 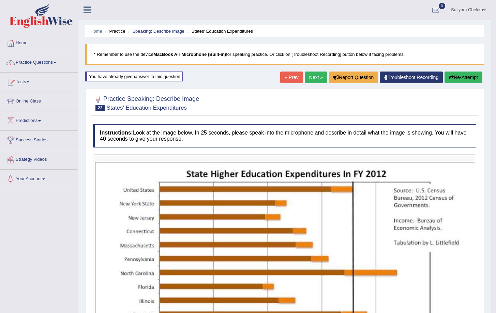 I want to click on a: Success Stories, so click(x=39, y=139).